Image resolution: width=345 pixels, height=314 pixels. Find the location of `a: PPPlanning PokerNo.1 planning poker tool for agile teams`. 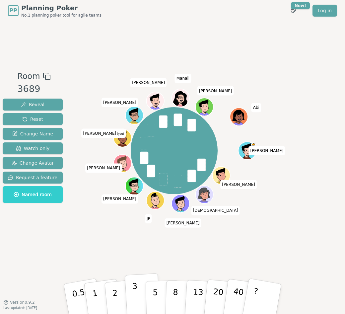

a: PPPlanning PokerNo.1 planning poker tool for agile teams is located at coordinates (55, 11).